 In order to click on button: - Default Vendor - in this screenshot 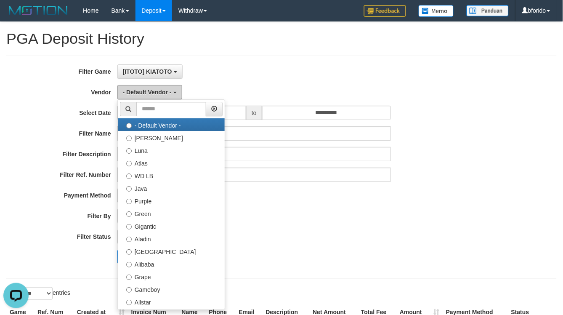, I will do `click(150, 92)`.